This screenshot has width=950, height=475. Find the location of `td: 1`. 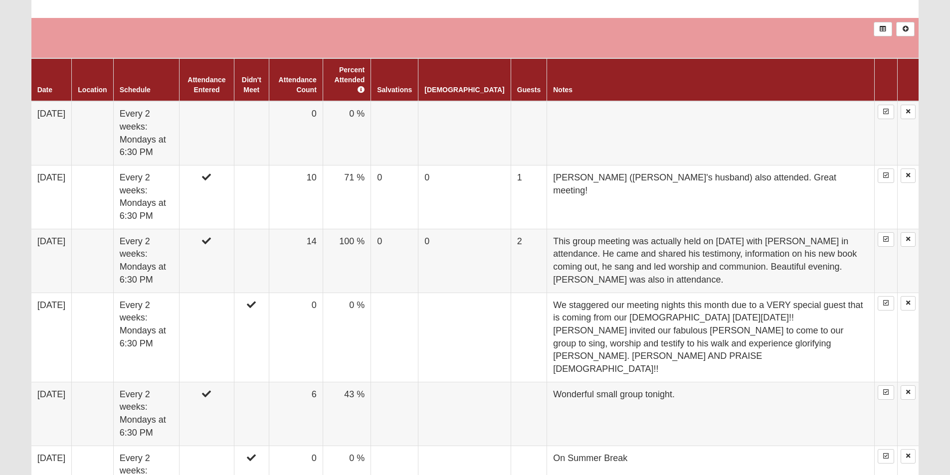

td: 1 is located at coordinates (528, 197).